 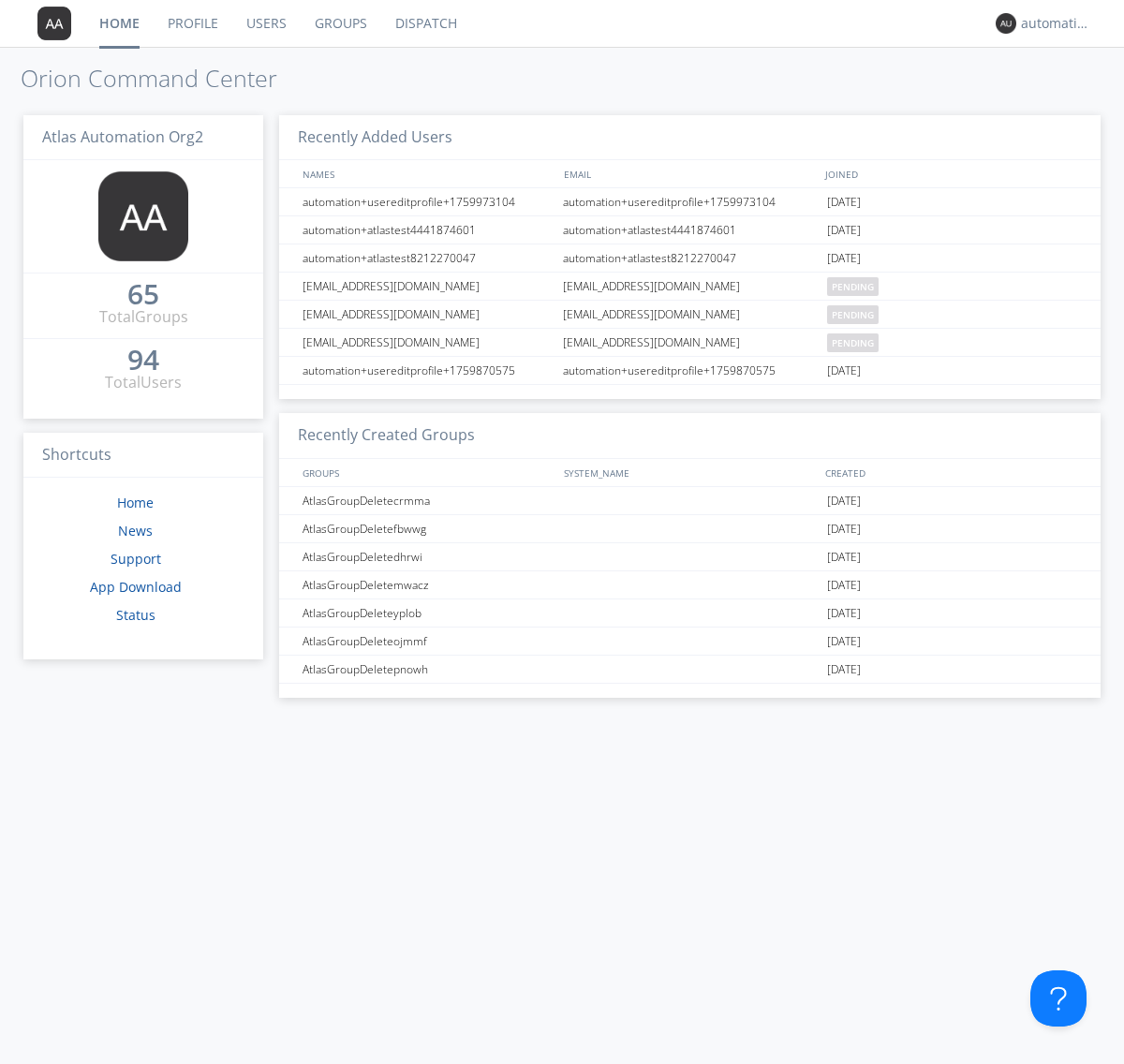 What do you see at coordinates (136, 558) in the screenshot?
I see `a: Support` at bounding box center [136, 558].